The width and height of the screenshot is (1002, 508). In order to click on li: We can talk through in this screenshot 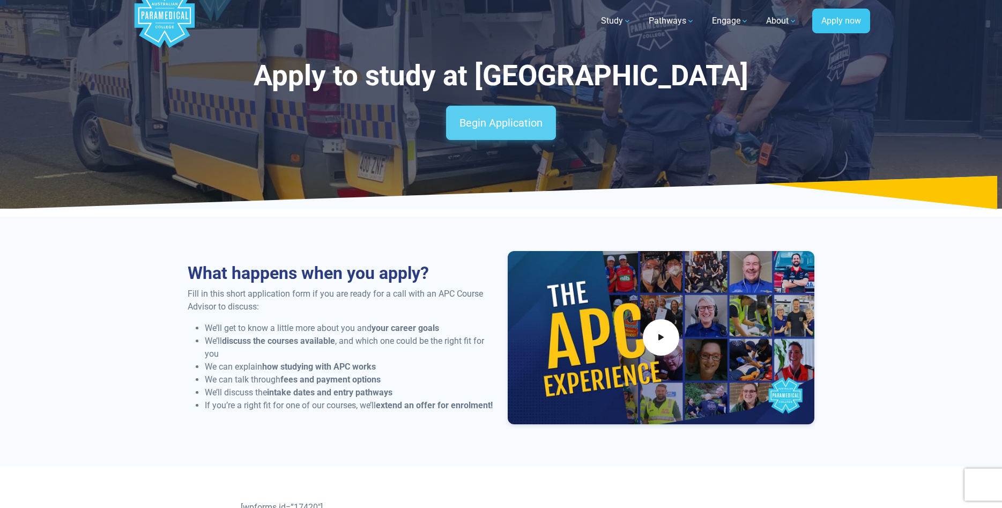, I will do `click(350, 380)`.